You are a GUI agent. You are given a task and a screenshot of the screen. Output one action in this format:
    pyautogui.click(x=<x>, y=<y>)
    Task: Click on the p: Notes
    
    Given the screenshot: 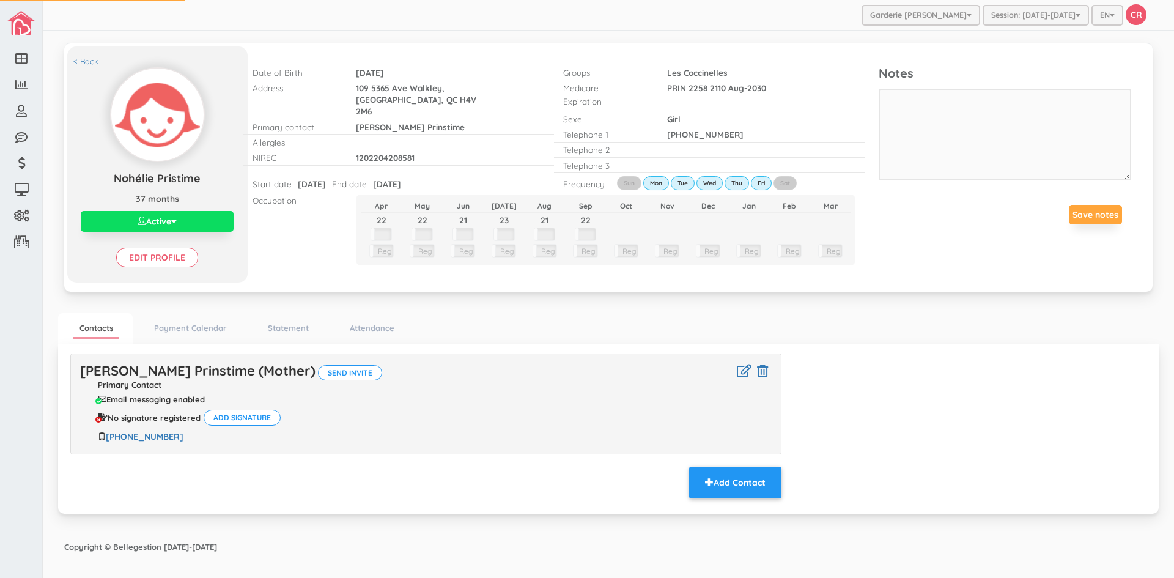 What is the action you would take?
    pyautogui.click(x=1005, y=73)
    